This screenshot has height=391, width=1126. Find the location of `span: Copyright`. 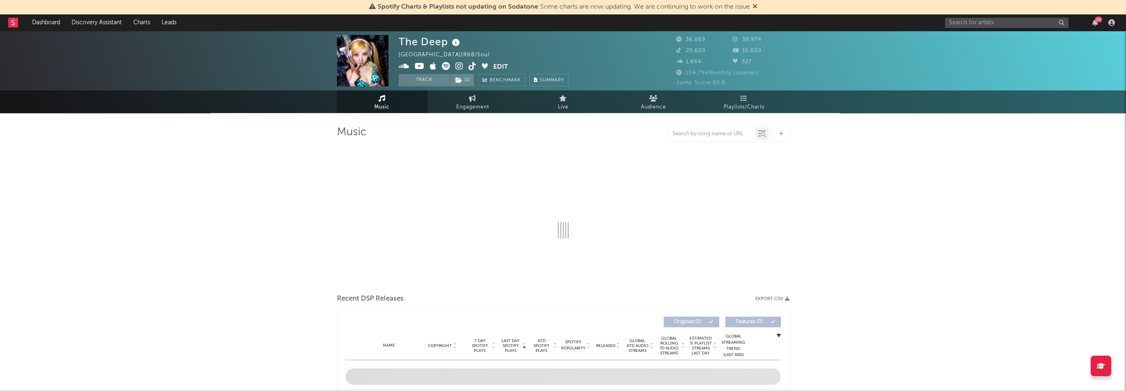

span: Copyright is located at coordinates (440, 346).